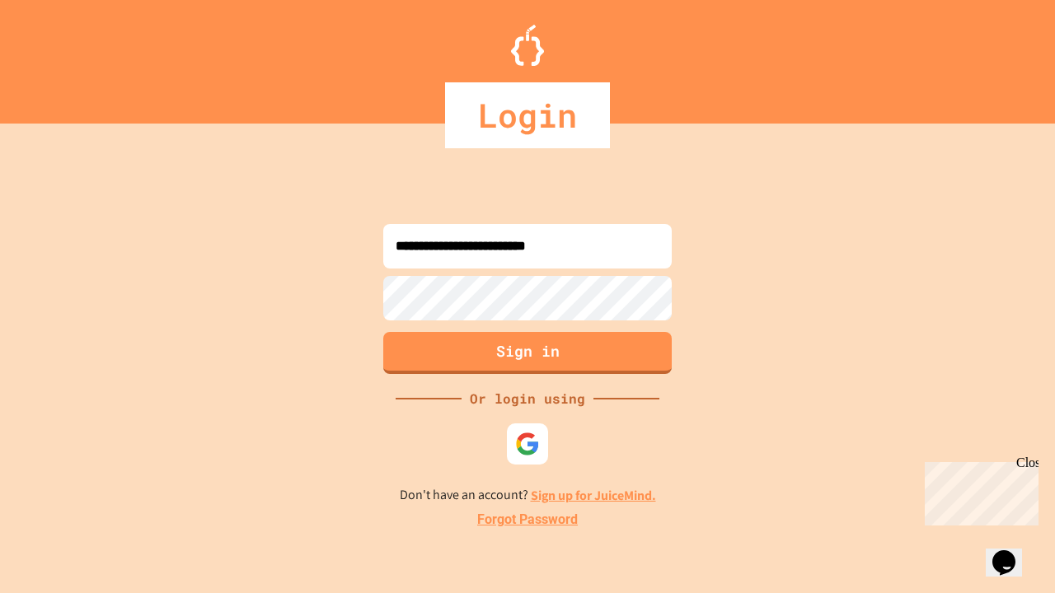 The width and height of the screenshot is (1055, 593). I want to click on a: Forgot Password, so click(528, 520).